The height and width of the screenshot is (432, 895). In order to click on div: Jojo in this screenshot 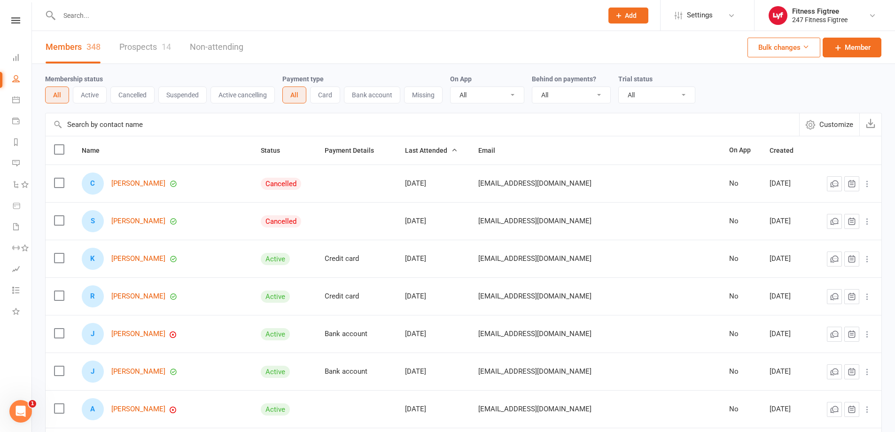, I will do `click(93, 371)`.